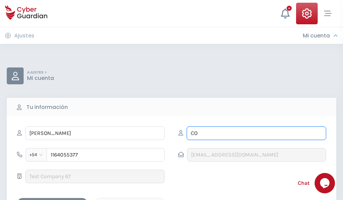  Describe the element at coordinates (304, 183) in the screenshot. I see `span: Chat` at that location.